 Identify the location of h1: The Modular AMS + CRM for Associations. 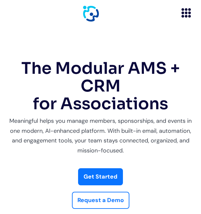
(100, 86).